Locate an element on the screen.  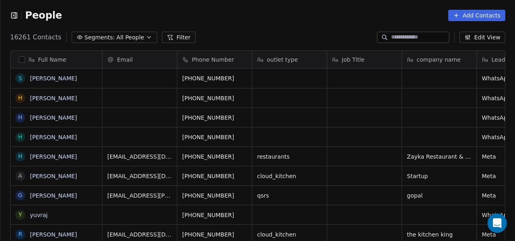
span: Zayka Restaurant & catering Kirandul is located at coordinates (439, 156).